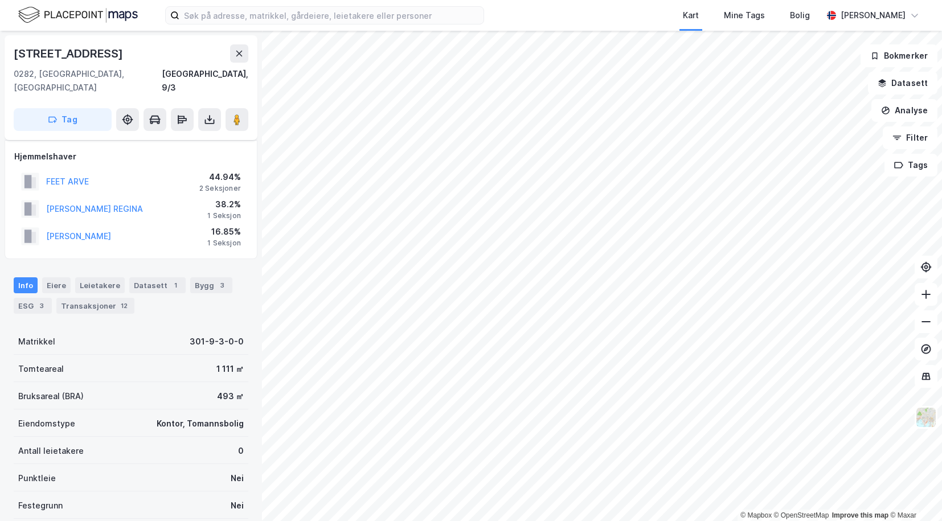  I want to click on div: Festegrunn, so click(40, 505).